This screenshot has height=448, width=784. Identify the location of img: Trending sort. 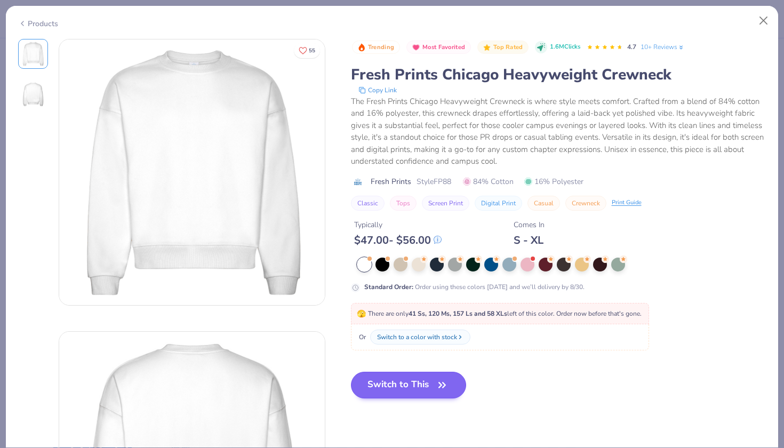
(362, 47).